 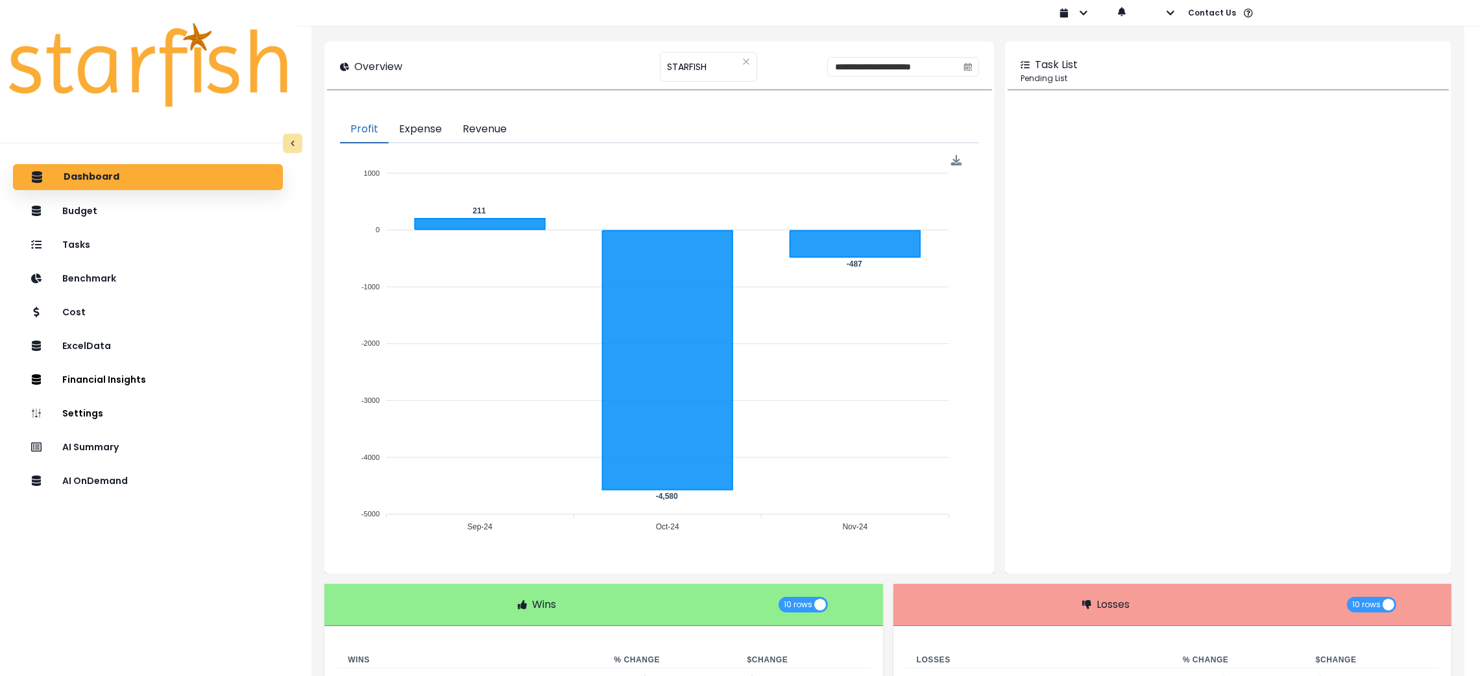 I want to click on p: Overview, so click(x=378, y=67).